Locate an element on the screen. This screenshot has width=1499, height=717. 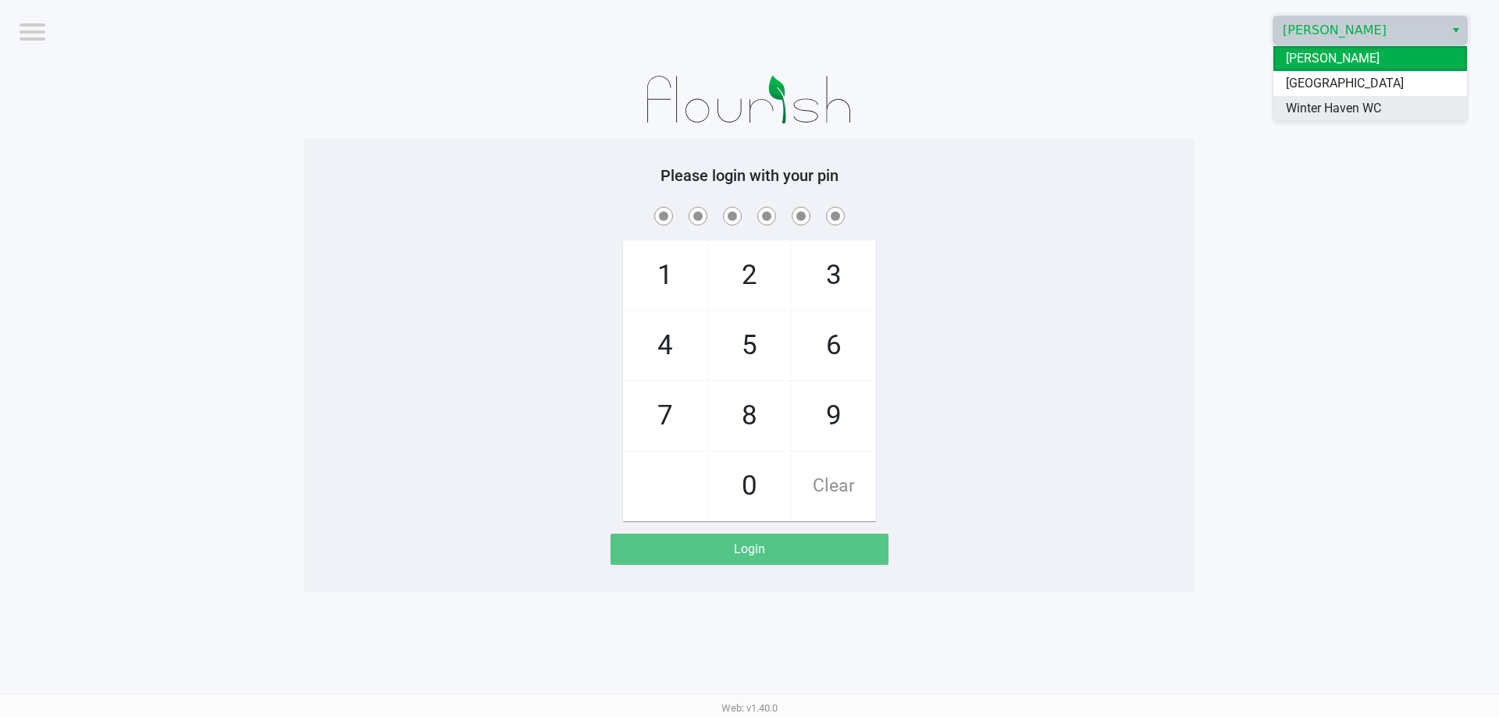
span: 2 is located at coordinates (749, 276).